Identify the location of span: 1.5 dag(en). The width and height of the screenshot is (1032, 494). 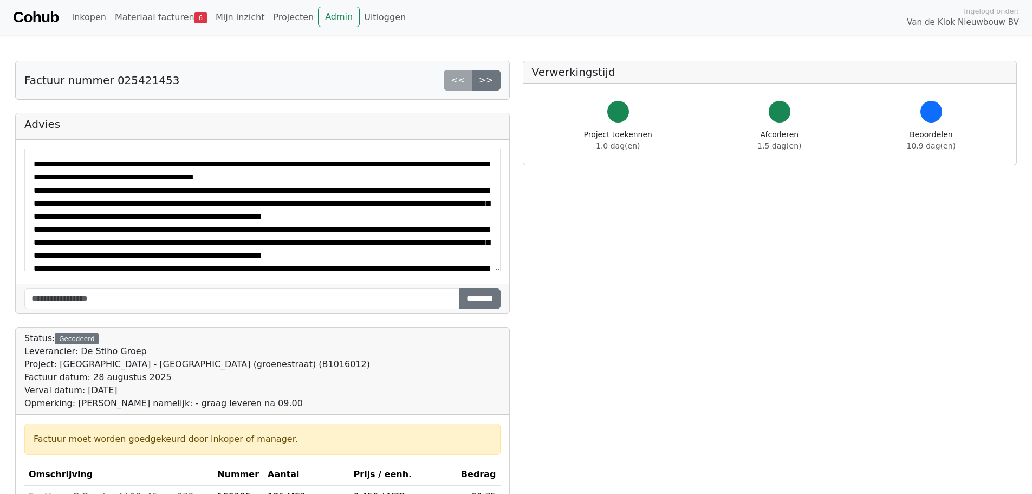
(779, 146).